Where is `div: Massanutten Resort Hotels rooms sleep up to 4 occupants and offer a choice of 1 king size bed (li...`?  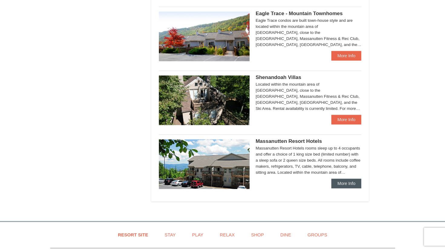 div: Massanutten Resort Hotels rooms sleep up to 4 occupants and offer a choice of 1 king size bed (li... is located at coordinates (309, 160).